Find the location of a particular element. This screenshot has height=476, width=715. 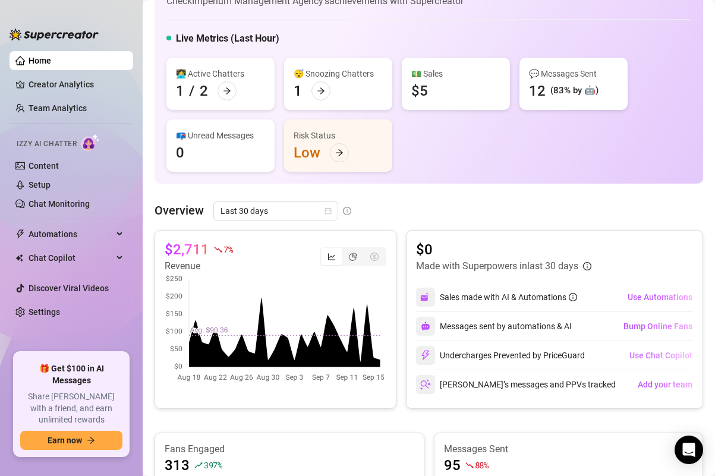

span: dollar-circle is located at coordinates (375, 257).